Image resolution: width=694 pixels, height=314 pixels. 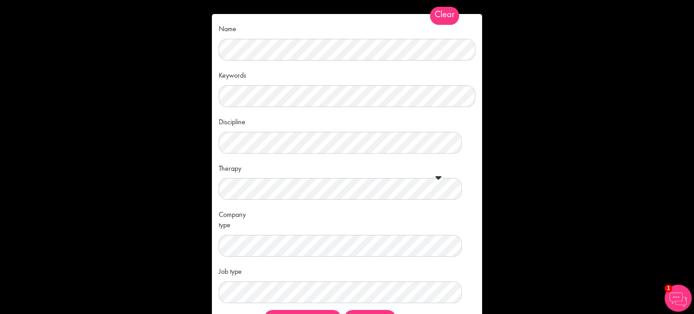 I want to click on img: Chatbot, so click(x=678, y=298).